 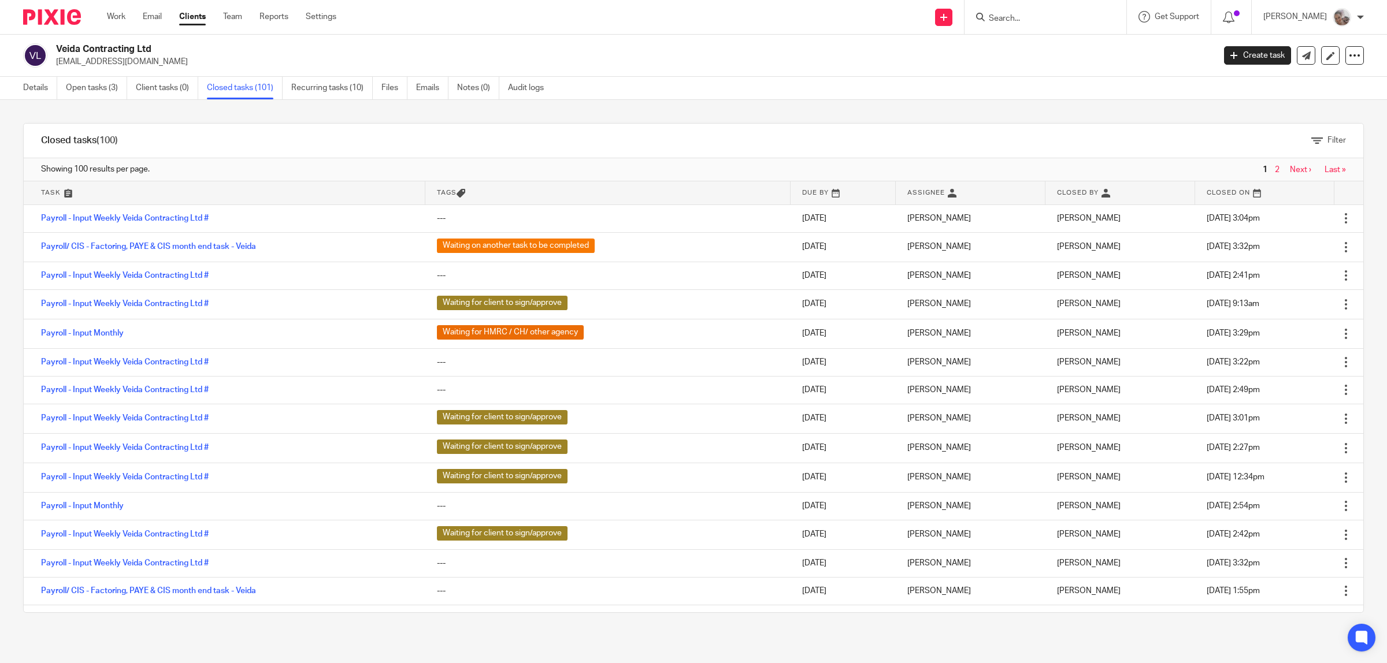 I want to click on h1: Closed tasks, so click(x=79, y=140).